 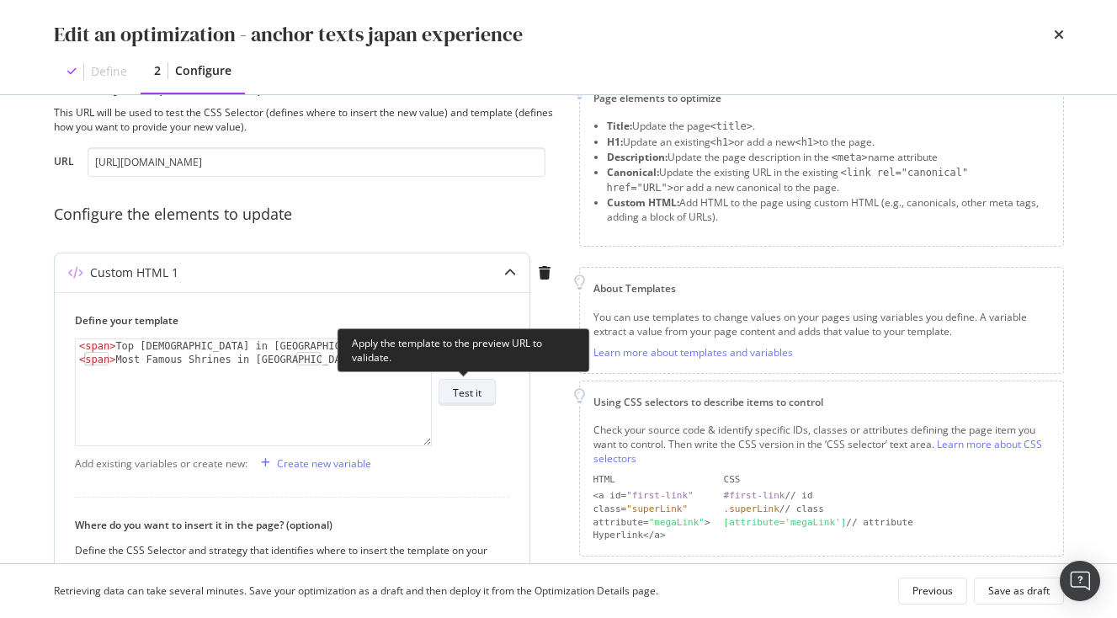 I want to click on div: .superLink, so click(x=752, y=509).